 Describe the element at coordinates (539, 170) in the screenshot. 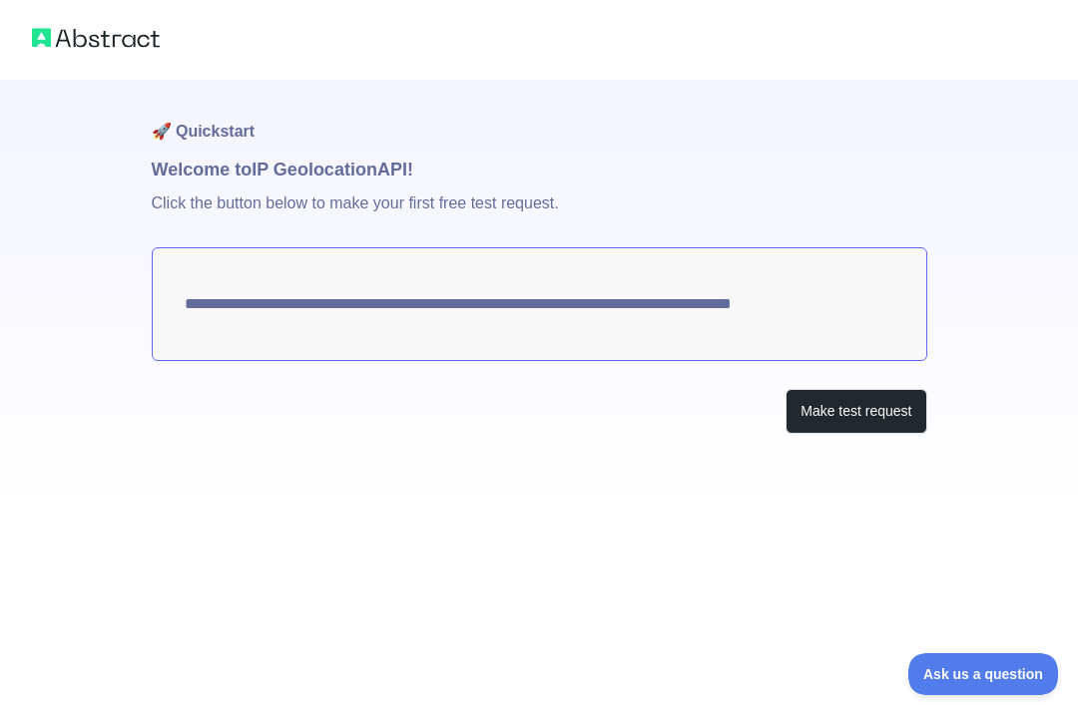

I see `h1: Welcome to IP Geolocation API!` at that location.